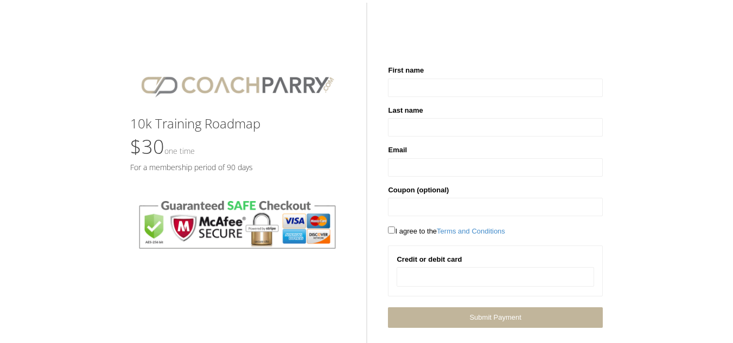 The height and width of the screenshot is (343, 733). Describe the element at coordinates (237, 167) in the screenshot. I see `h5: For a membership period of 90 days` at that location.